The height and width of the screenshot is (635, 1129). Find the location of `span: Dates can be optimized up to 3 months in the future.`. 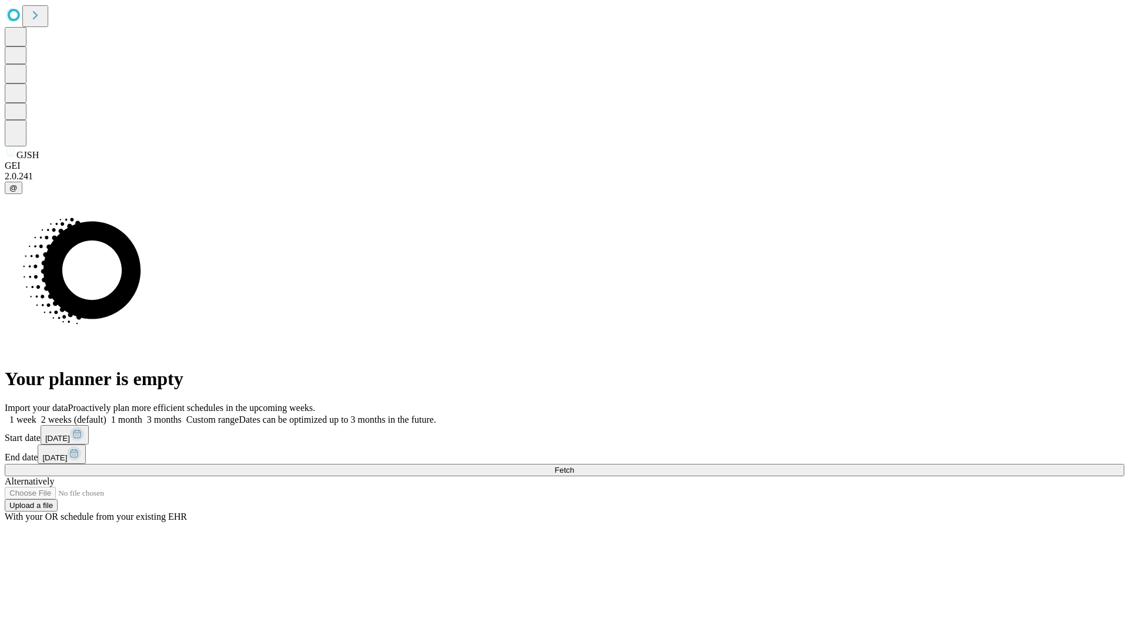

span: Dates can be optimized up to 3 months in the future. is located at coordinates (337, 419).